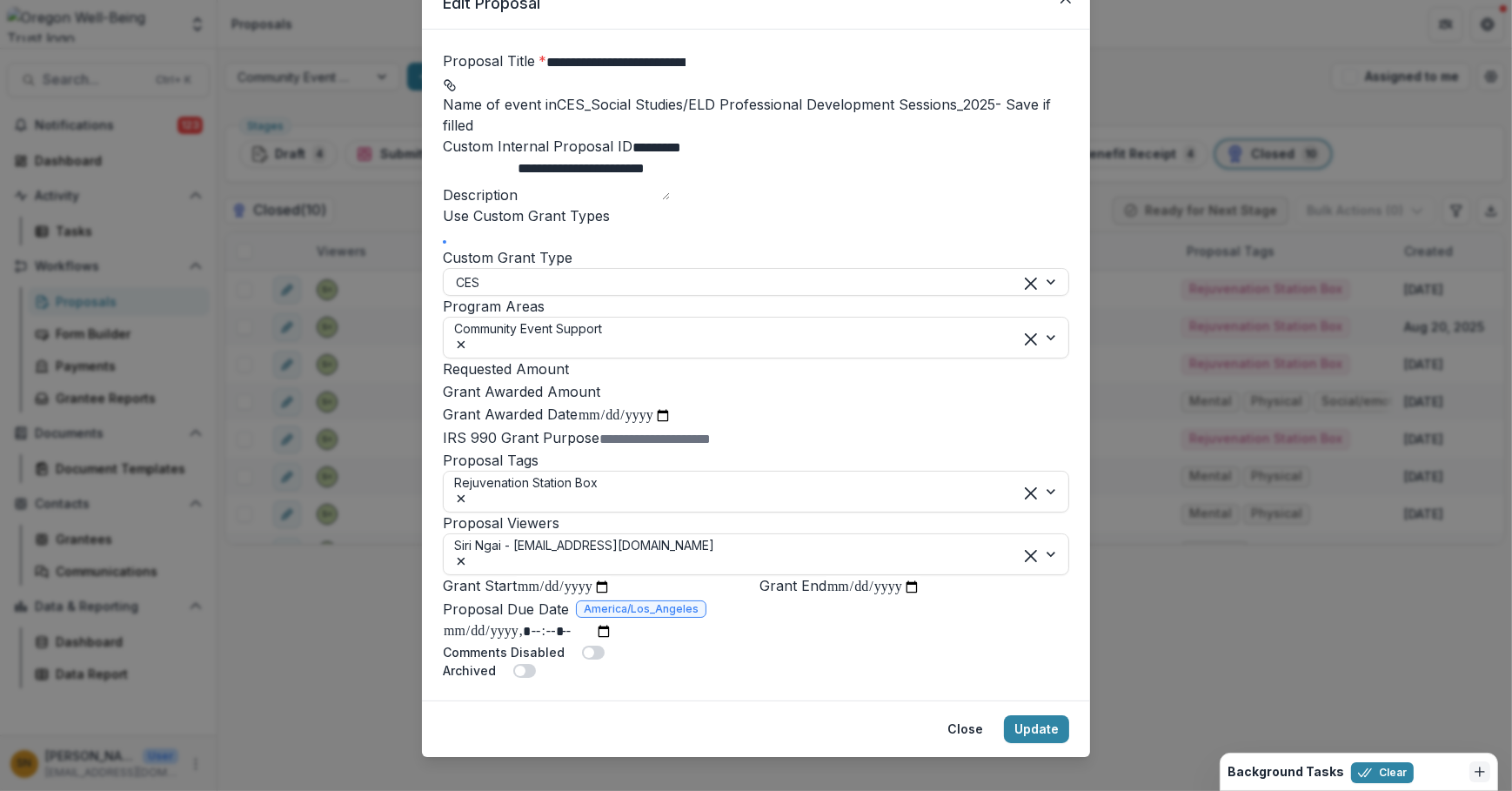 The image size is (1512, 791). Describe the element at coordinates (504, 652) in the screenshot. I see `label: Comments Disabled` at that location.